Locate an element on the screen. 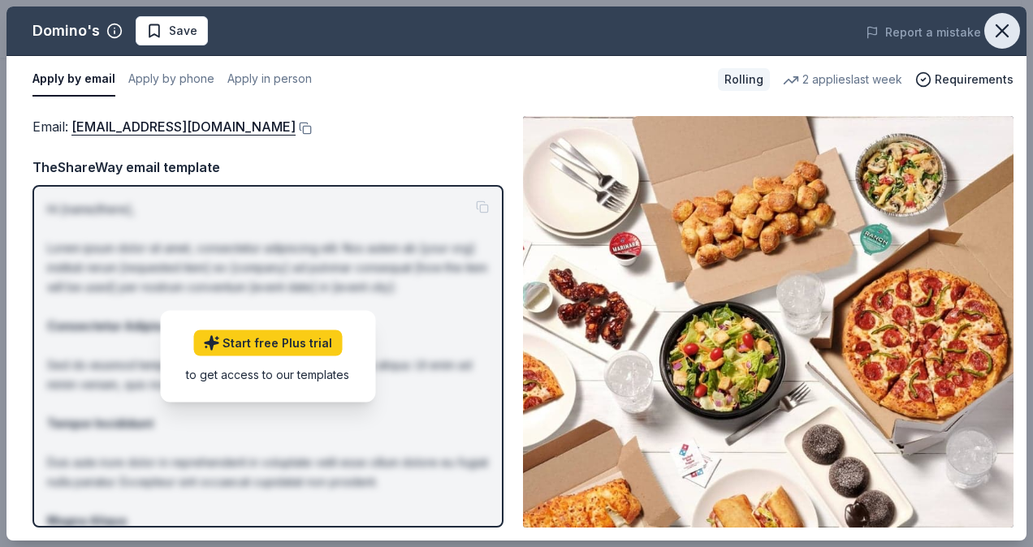 The width and height of the screenshot is (1033, 547). button: Apply by phone is located at coordinates (171, 80).